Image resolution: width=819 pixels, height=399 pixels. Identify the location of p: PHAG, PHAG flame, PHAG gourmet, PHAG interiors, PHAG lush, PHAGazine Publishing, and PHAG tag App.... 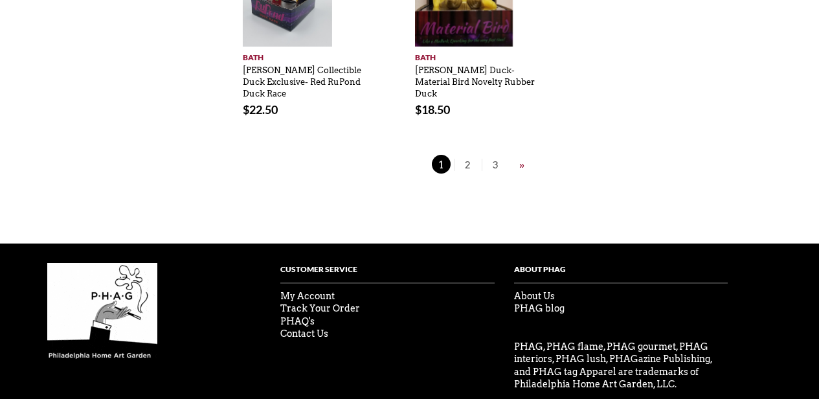
(621, 366).